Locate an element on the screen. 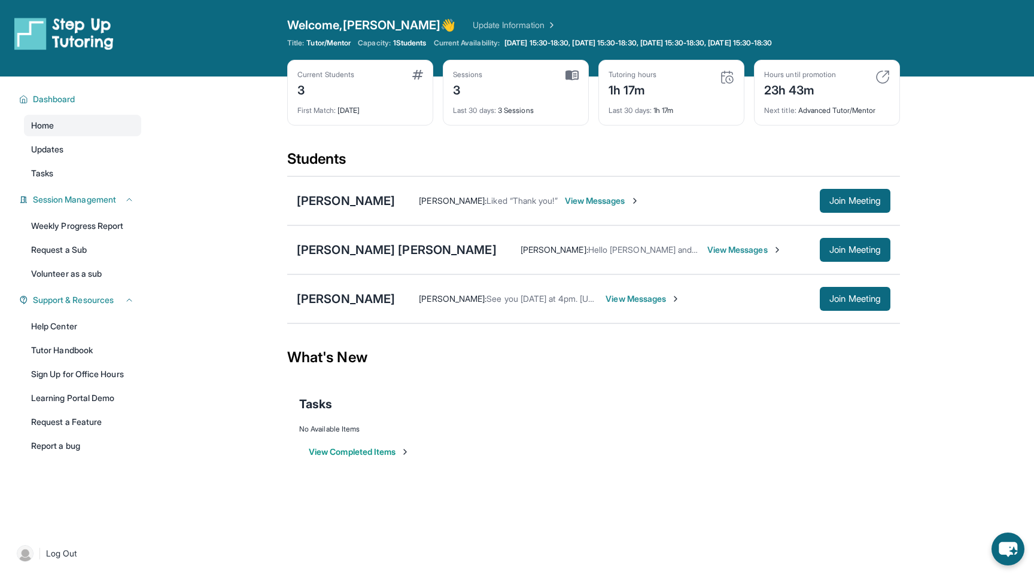 The width and height of the screenshot is (1034, 575). div: Advanced Tutor/Mentor is located at coordinates (827, 107).